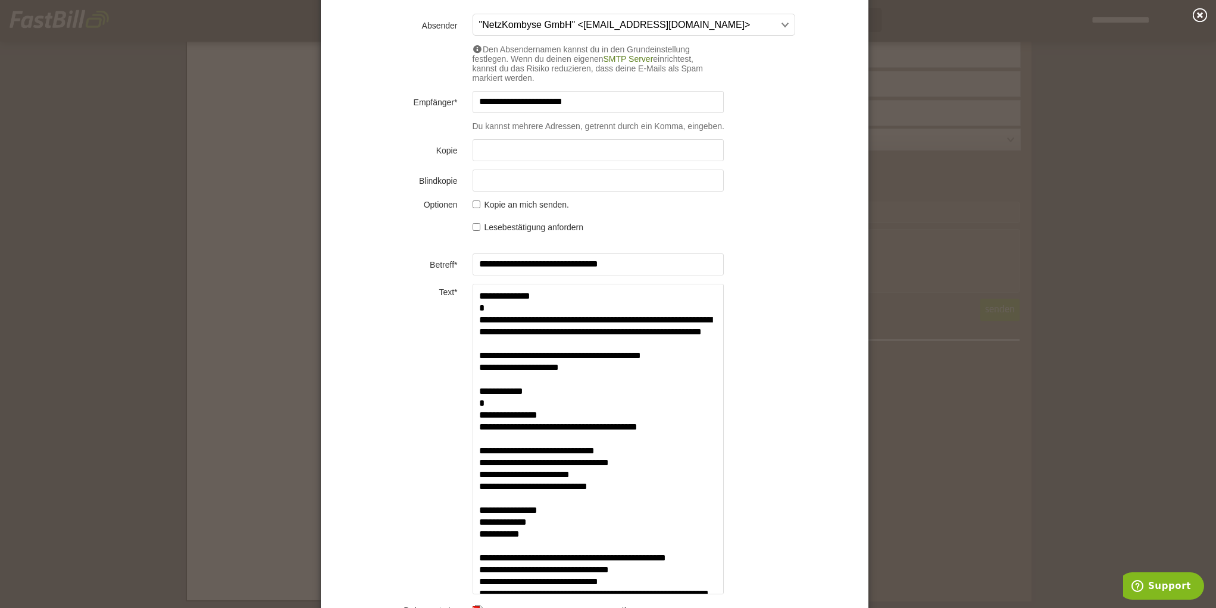 This screenshot has width=1216, height=608. Describe the element at coordinates (395, 180) in the screenshot. I see `th: Blindkopie` at that location.